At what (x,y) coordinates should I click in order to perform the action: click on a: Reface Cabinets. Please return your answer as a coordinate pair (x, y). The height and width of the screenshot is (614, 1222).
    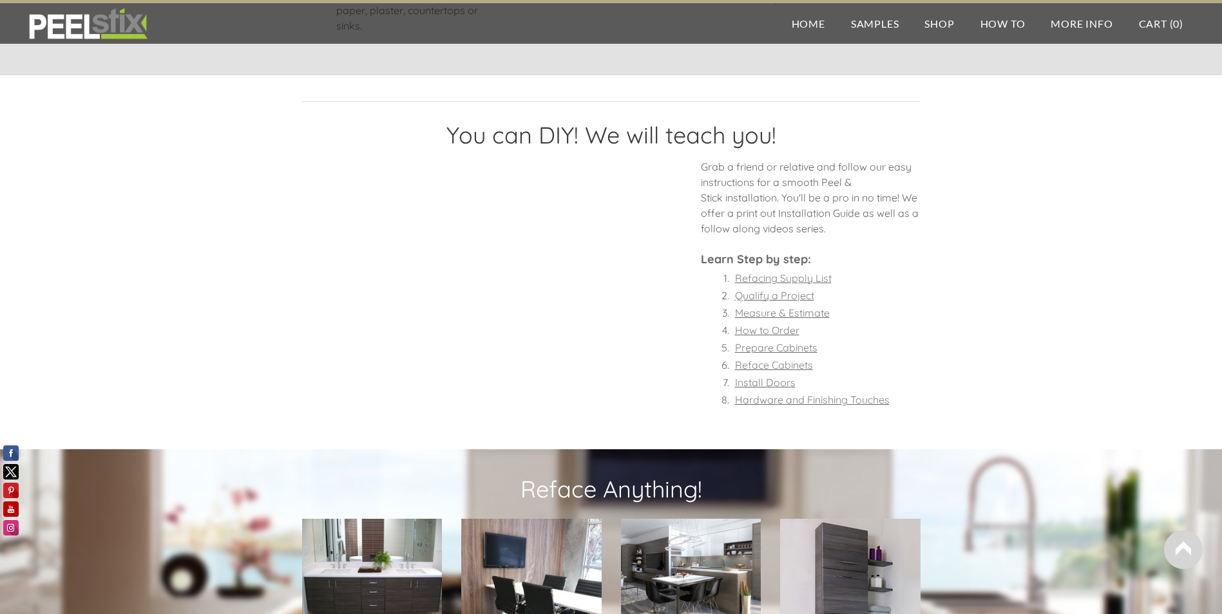
    Looking at the image, I should click on (774, 365).